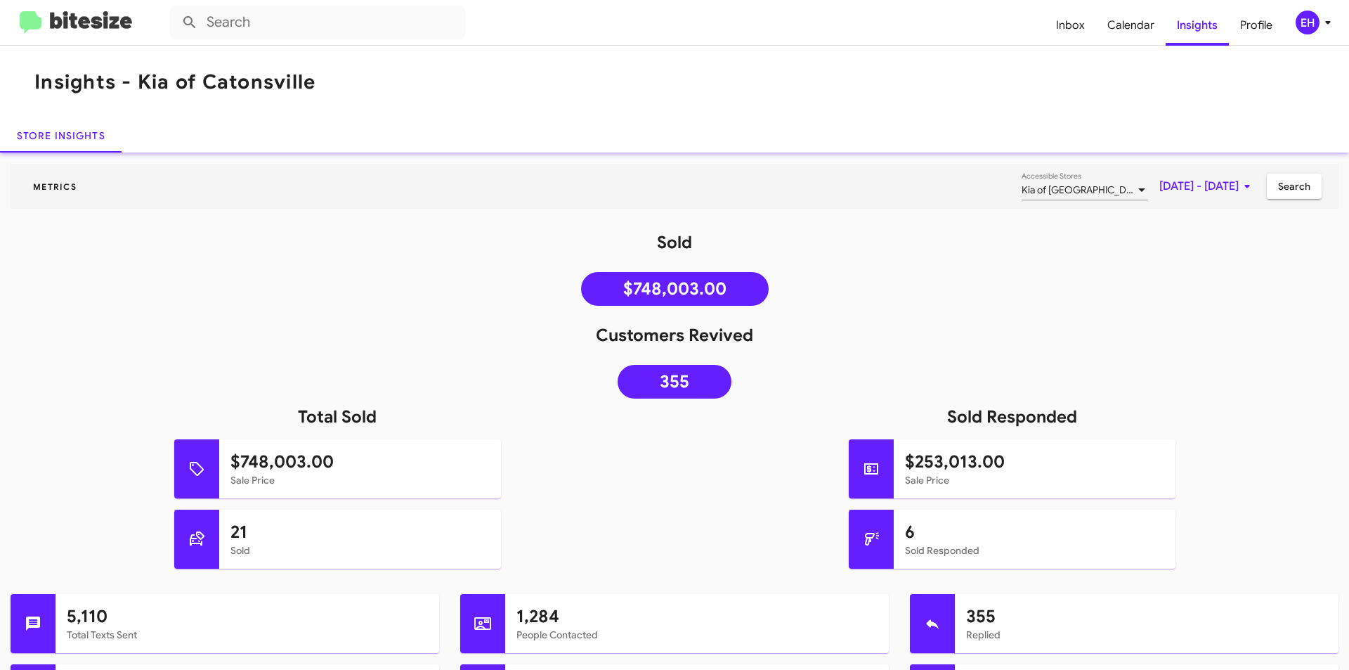 Image resolution: width=1349 pixels, height=670 pixels. I want to click on mat-card-subtitle: Replied, so click(1147, 634).